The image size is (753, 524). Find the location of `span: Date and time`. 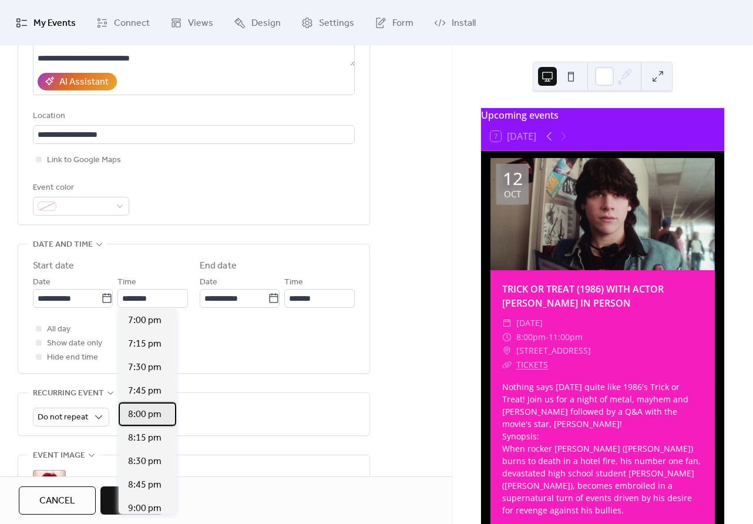

span: Date and time is located at coordinates (63, 245).